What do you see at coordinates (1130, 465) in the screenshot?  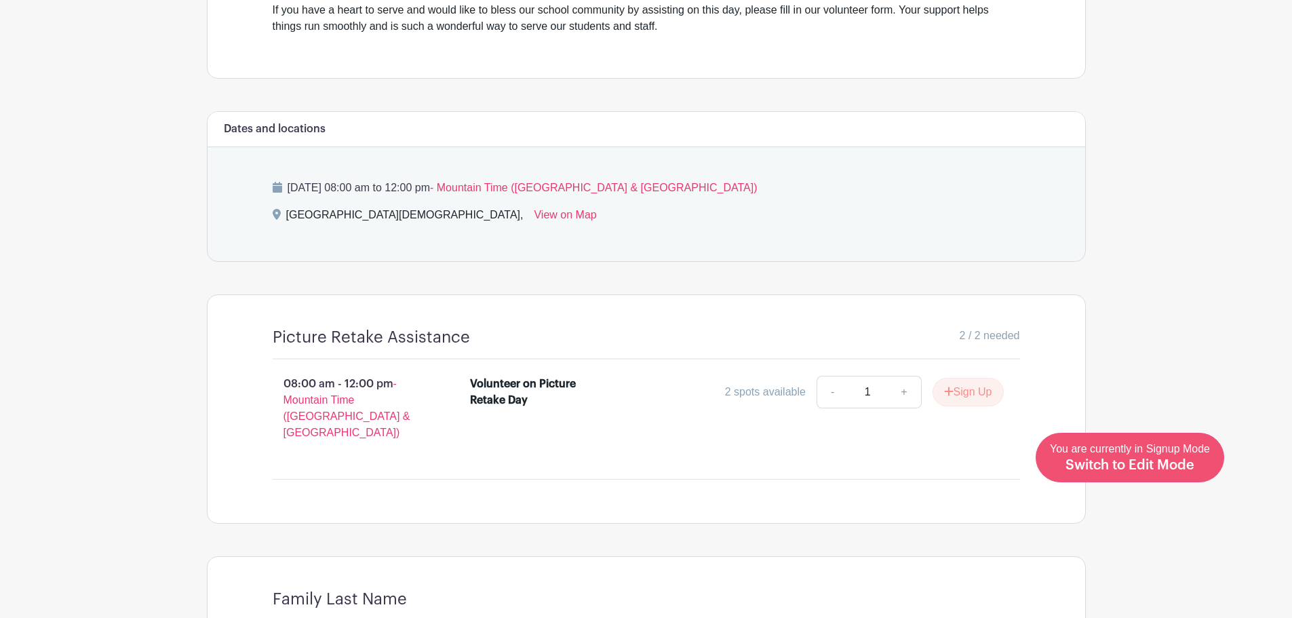 I see `span: Switch to Edit Mode` at bounding box center [1130, 465].